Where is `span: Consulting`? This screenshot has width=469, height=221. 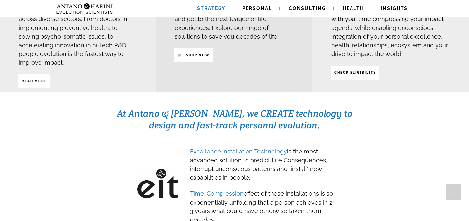 span: Consulting is located at coordinates (307, 8).